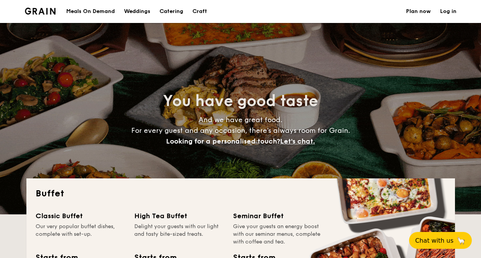 Image resolution: width=481 pixels, height=258 pixels. Describe the element at coordinates (40, 11) in the screenshot. I see `a: Logotype` at that location.